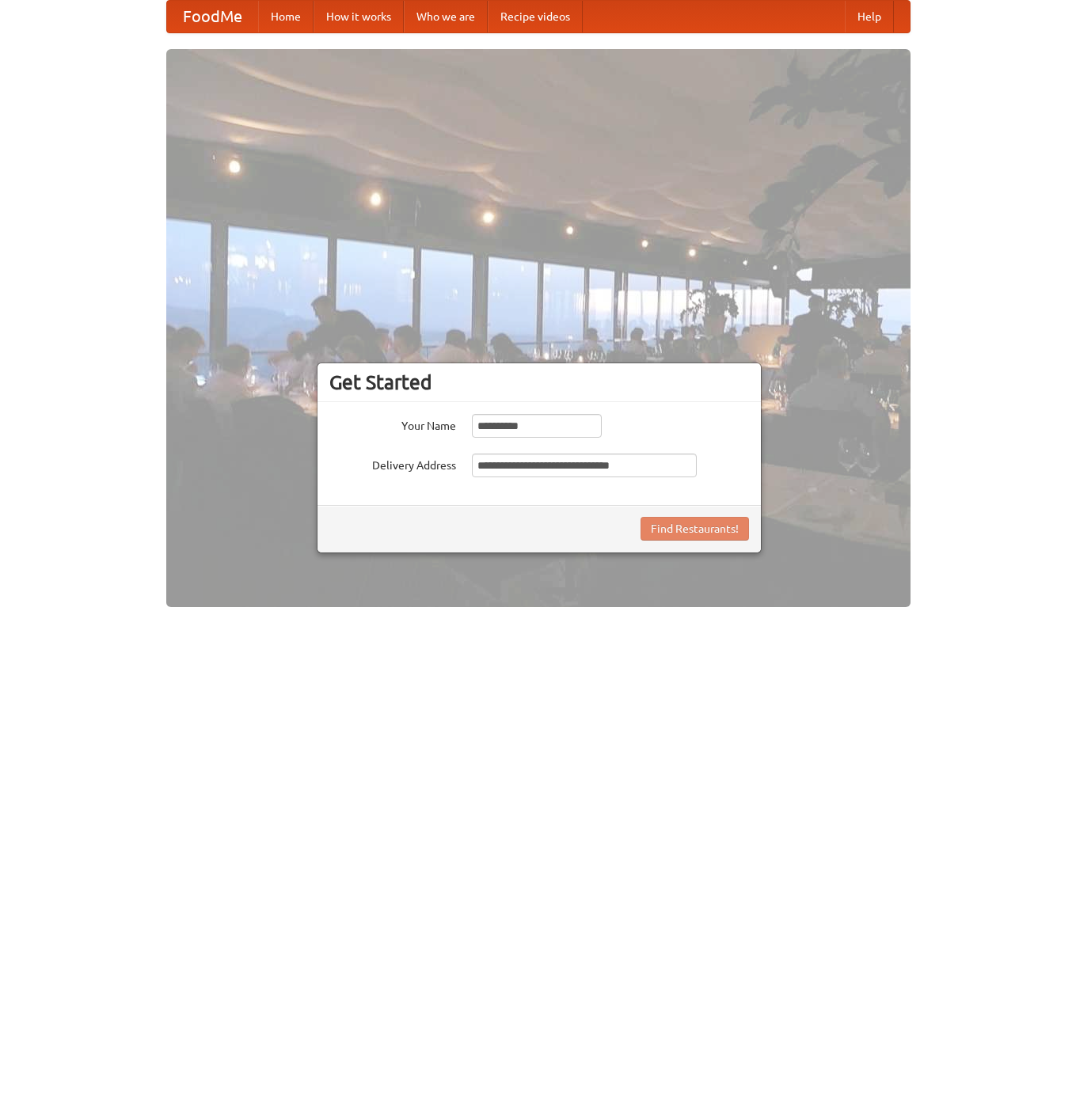  I want to click on label: Delivery Address, so click(393, 463).